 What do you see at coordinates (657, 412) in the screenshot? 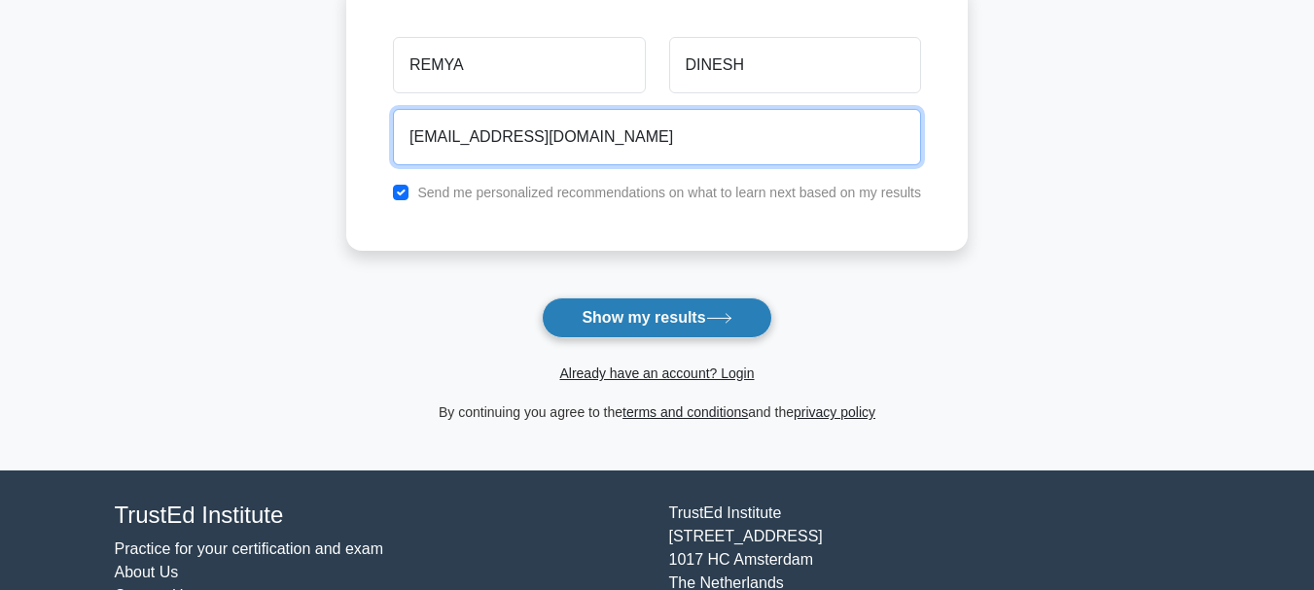
I see `div: By continuing you agree to the and the` at bounding box center [657, 412].